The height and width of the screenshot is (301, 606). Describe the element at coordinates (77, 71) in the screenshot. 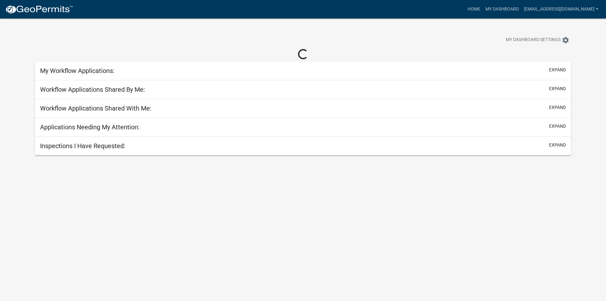

I see `h5: My Workflow Applications:` at that location.